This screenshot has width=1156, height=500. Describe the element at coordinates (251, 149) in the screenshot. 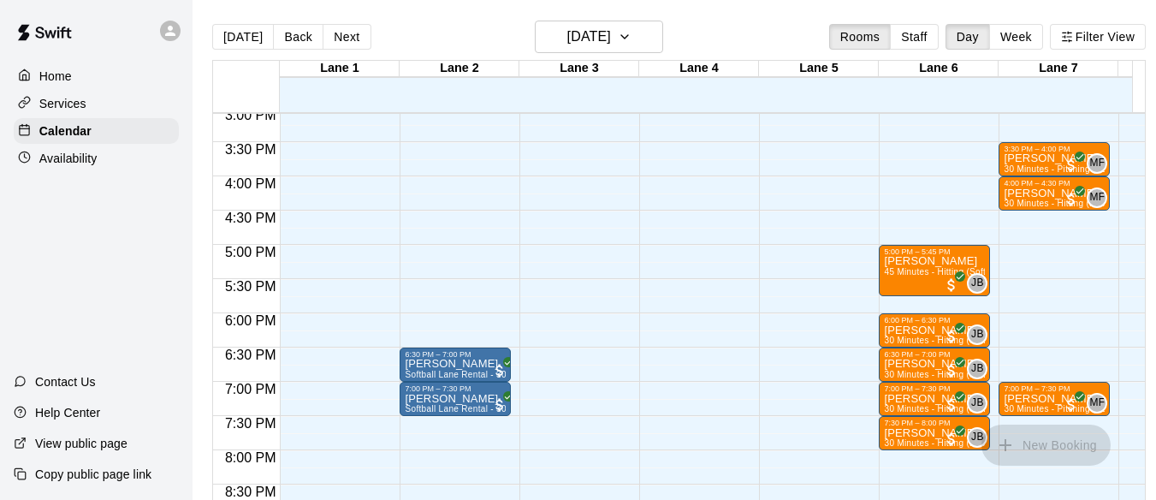

I see `span: 3:30 PM` at that location.